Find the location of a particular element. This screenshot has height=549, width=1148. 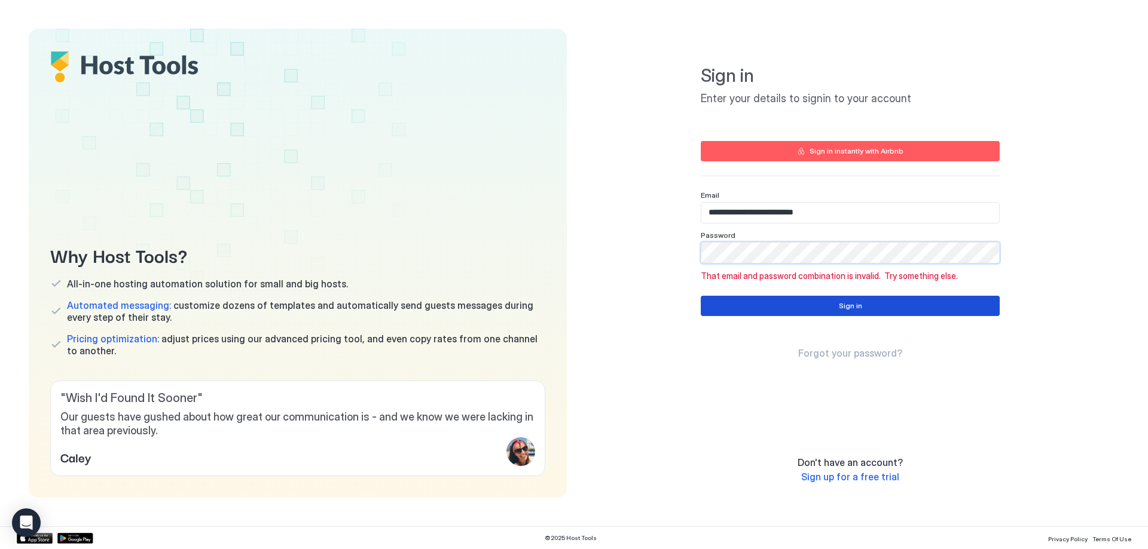

div: Sign in instantly with Airbnb is located at coordinates (856, 151).